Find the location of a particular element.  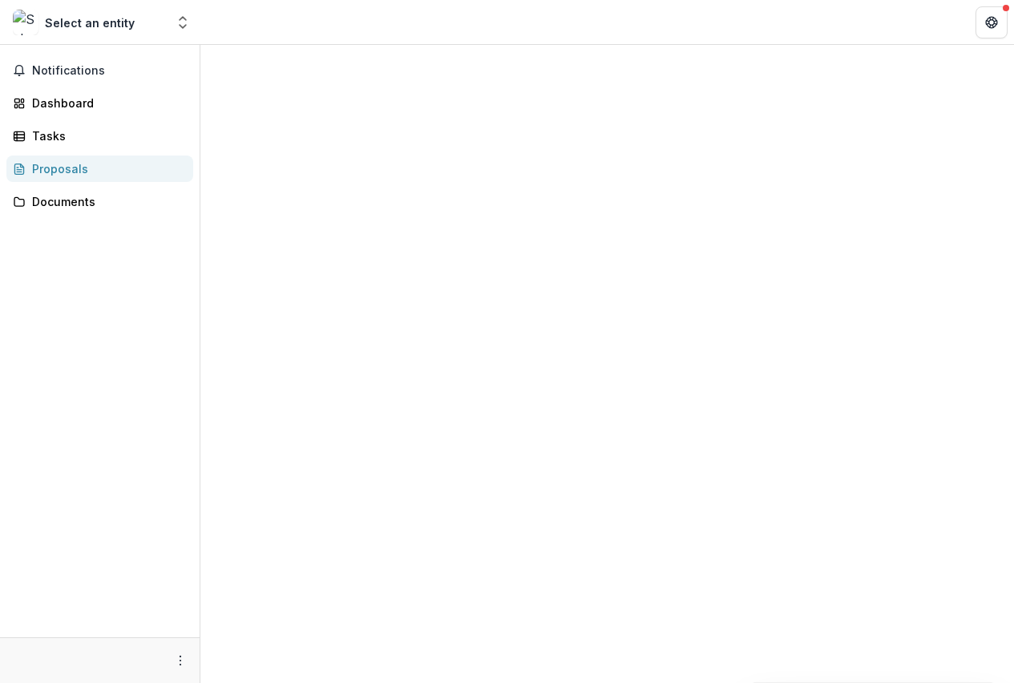

button: Open entity switcher is located at coordinates (183, 22).